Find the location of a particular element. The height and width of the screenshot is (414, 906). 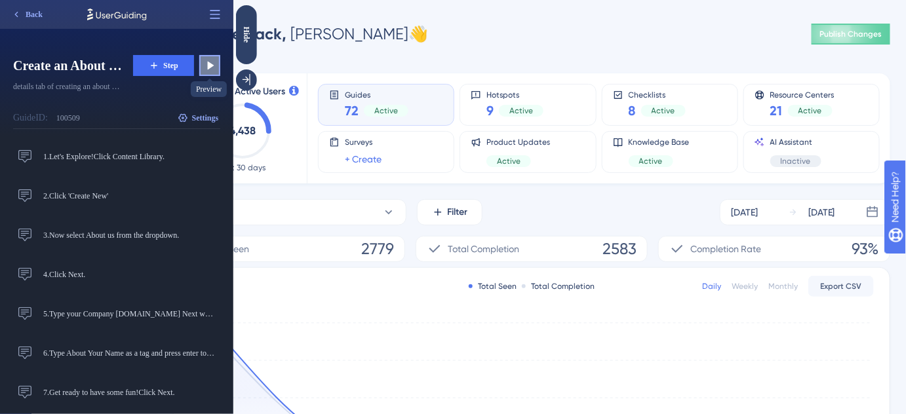

span: Checklists is located at coordinates (657, 94).